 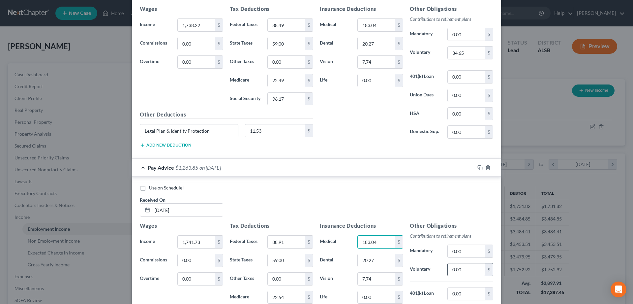 I want to click on h5: Wages, so click(x=181, y=9).